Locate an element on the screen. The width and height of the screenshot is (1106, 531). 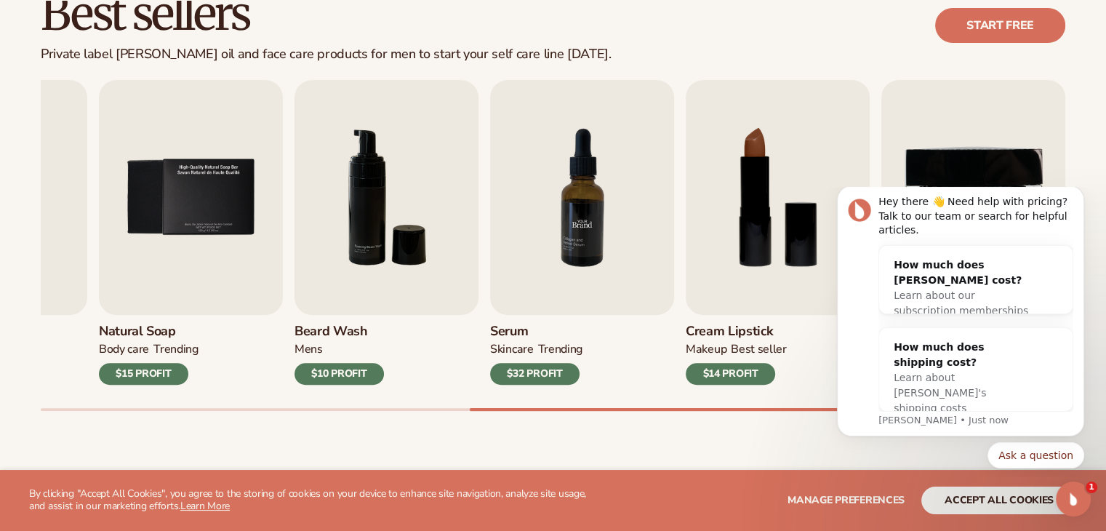
div: Hey there 👋 Need help with pricing? Talk to our team or search for helpful articles. is located at coordinates (161, 29).